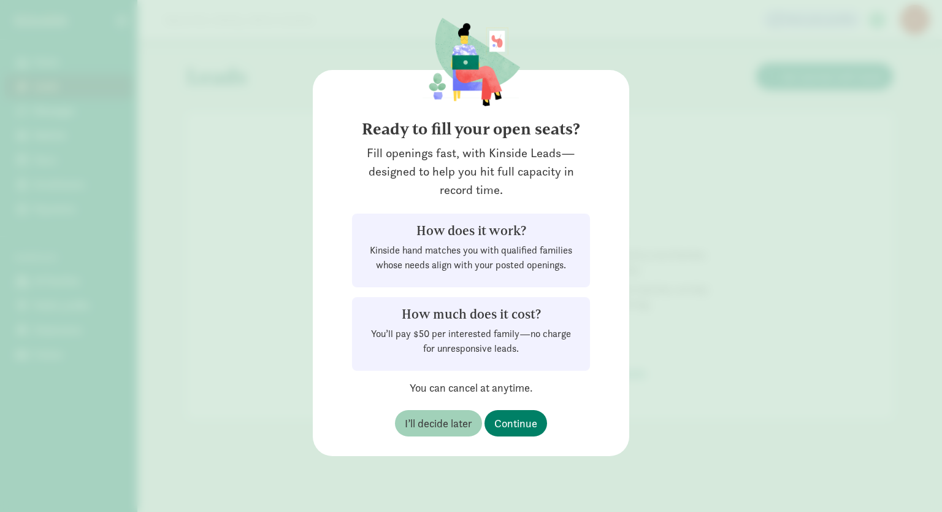 This screenshot has height=512, width=942. I want to click on p: You can cancel at anytime., so click(471, 388).